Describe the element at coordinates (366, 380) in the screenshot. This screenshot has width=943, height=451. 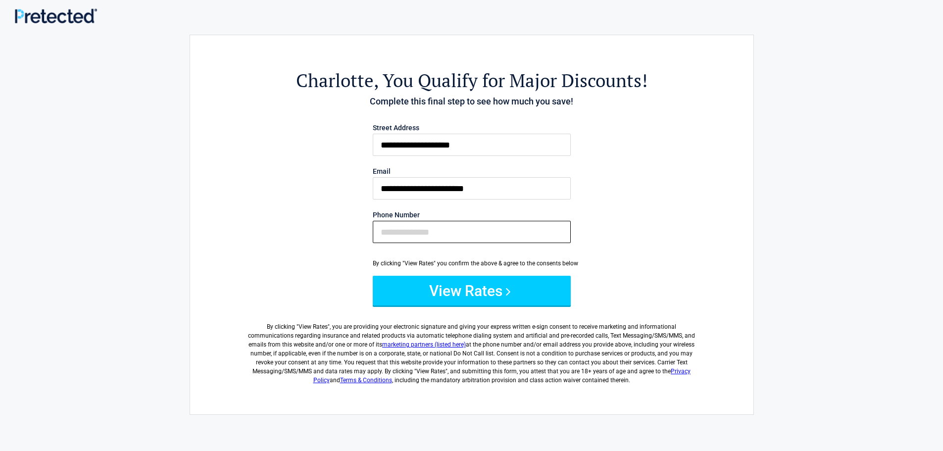
I see `a: Terms & Conditions` at that location.